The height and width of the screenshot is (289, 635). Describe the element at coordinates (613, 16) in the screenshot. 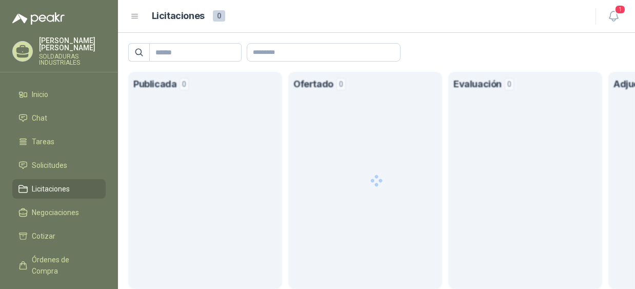

I see `button: 1` at that location.